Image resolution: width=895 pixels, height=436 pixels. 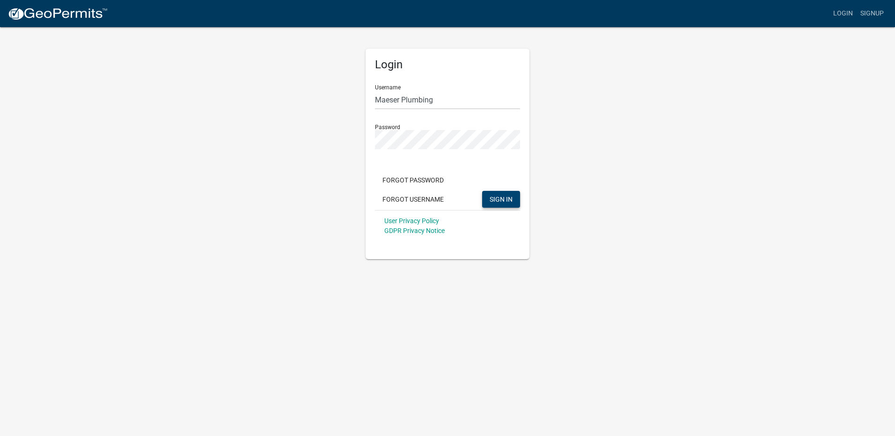 I want to click on a: Login, so click(x=843, y=14).